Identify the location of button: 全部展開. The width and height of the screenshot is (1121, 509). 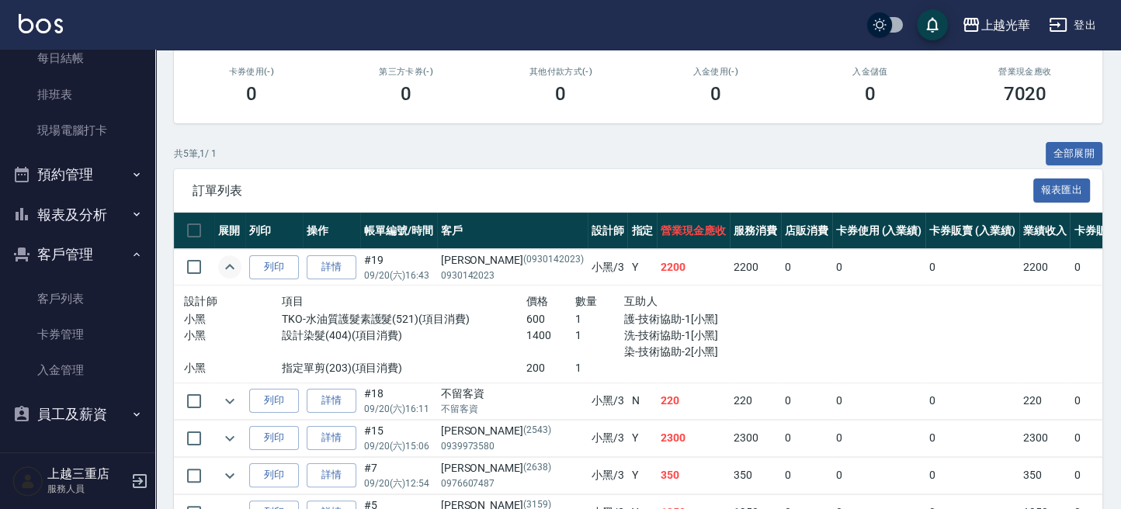
(1075, 154).